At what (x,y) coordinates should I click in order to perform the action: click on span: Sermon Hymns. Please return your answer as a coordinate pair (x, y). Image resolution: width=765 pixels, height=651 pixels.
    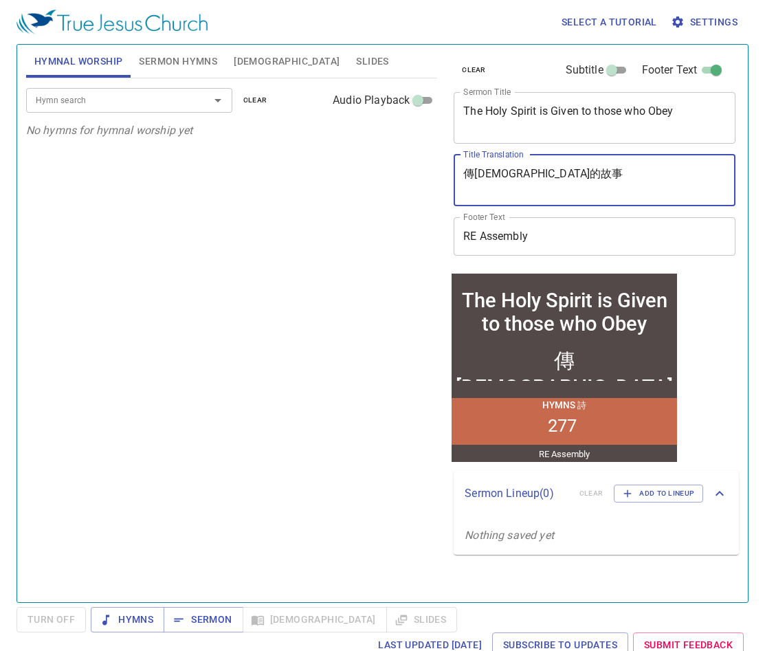
    Looking at the image, I should click on (178, 61).